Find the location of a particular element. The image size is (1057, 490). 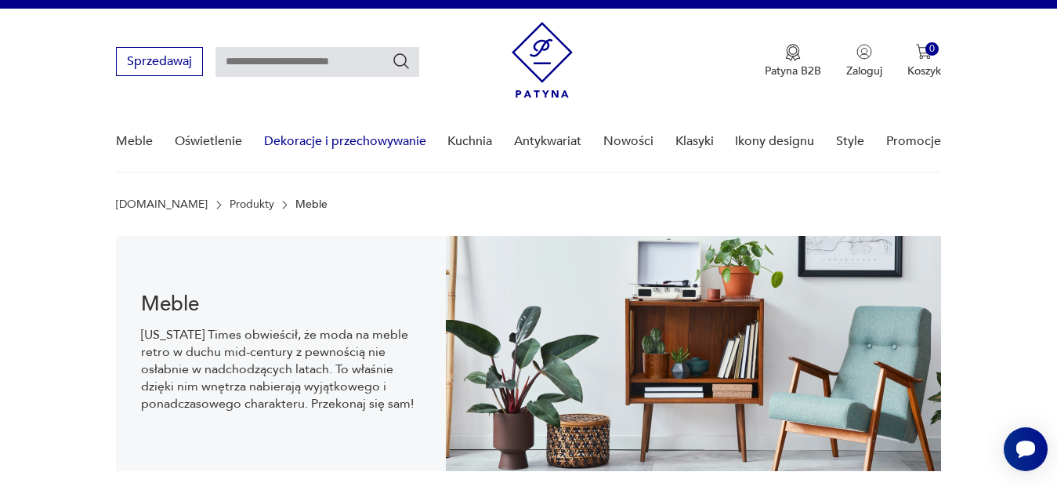

a: Ikona medaluPatyna B2B is located at coordinates (793, 61).